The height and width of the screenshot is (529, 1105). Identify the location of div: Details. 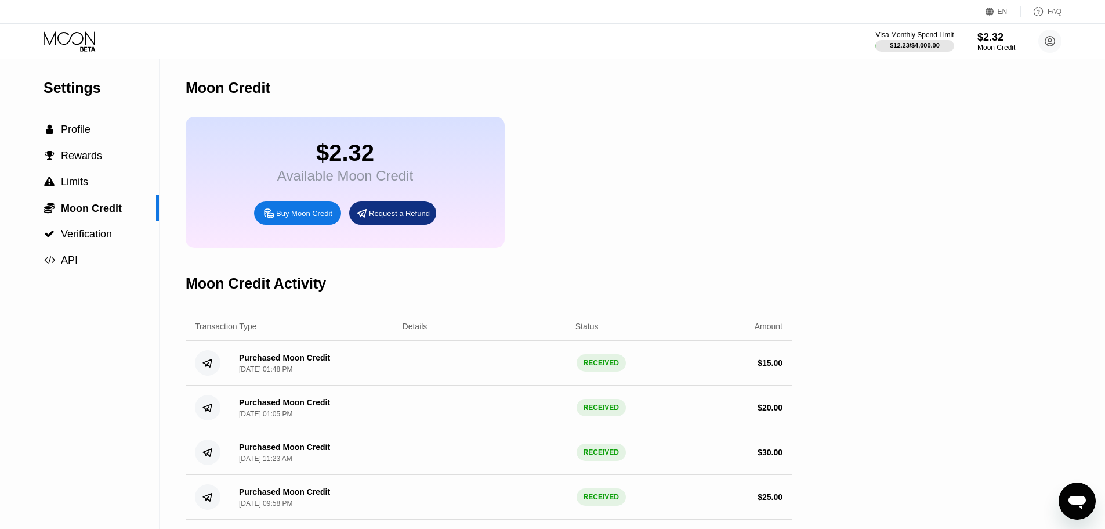
(415, 326).